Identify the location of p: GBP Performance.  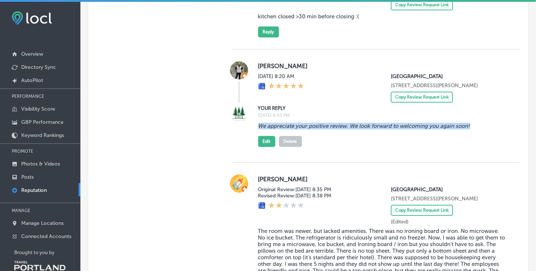
(42, 122).